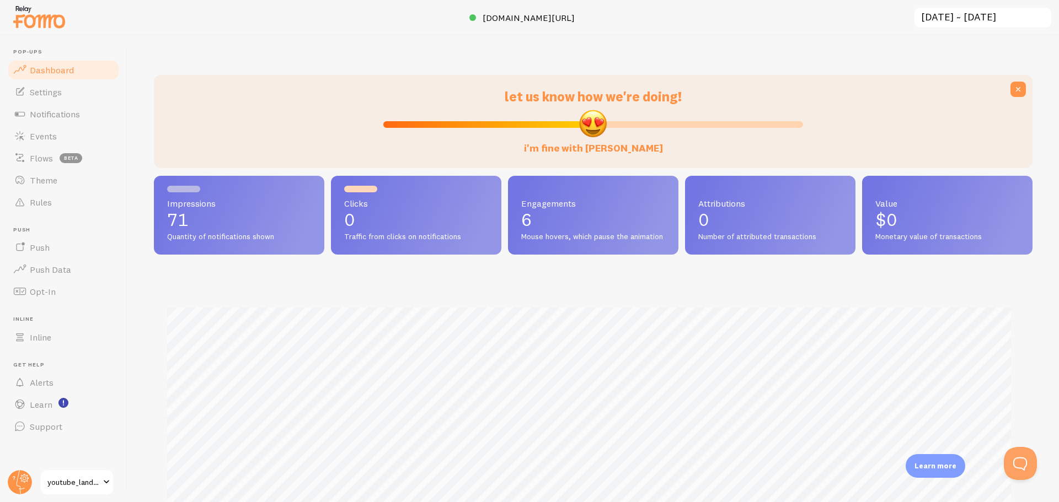  What do you see at coordinates (41, 202) in the screenshot?
I see `span: Rules` at bounding box center [41, 202].